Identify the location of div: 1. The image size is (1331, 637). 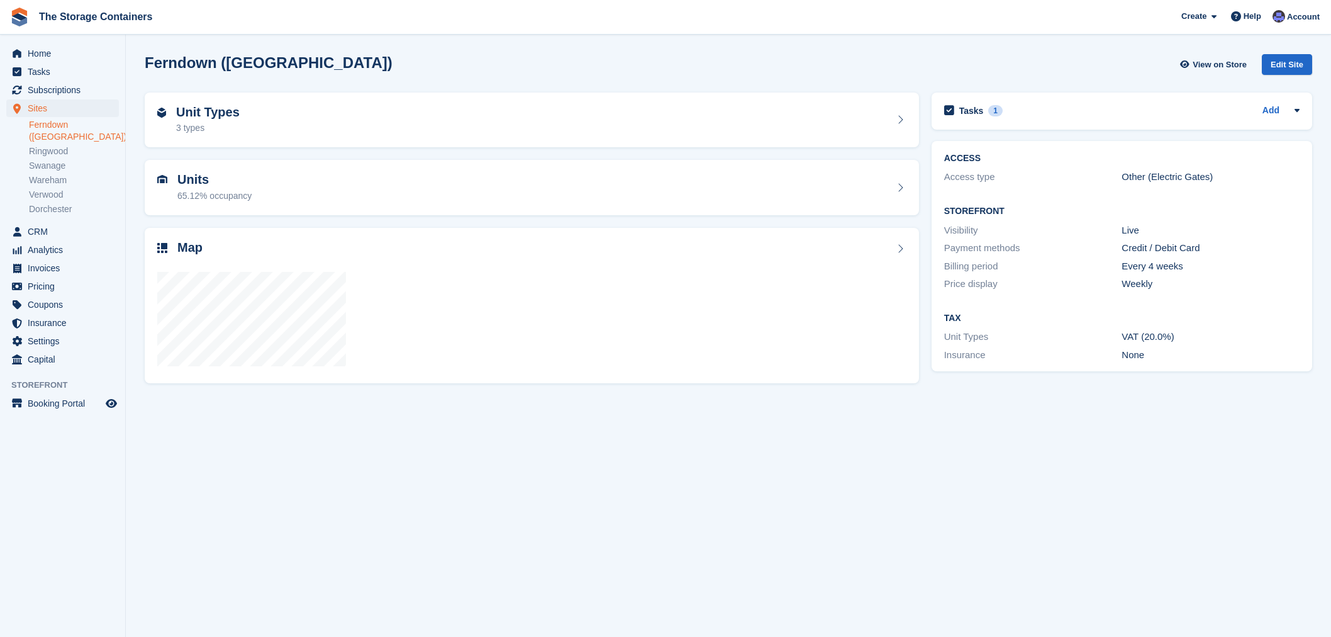
(995, 111).